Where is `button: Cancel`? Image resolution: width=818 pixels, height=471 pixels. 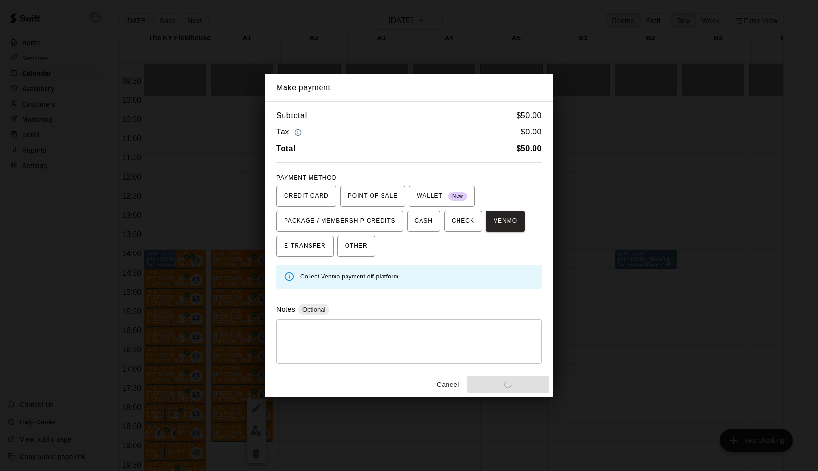
button: Cancel is located at coordinates (448, 385).